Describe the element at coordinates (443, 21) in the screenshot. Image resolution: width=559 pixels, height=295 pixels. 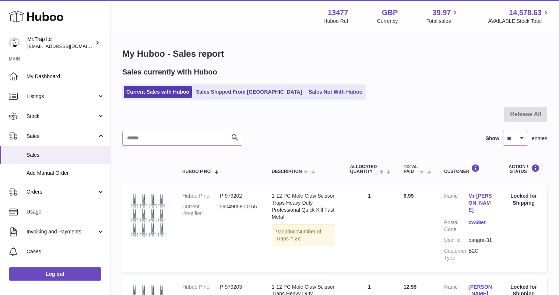
I see `span: Total sales` at that location.